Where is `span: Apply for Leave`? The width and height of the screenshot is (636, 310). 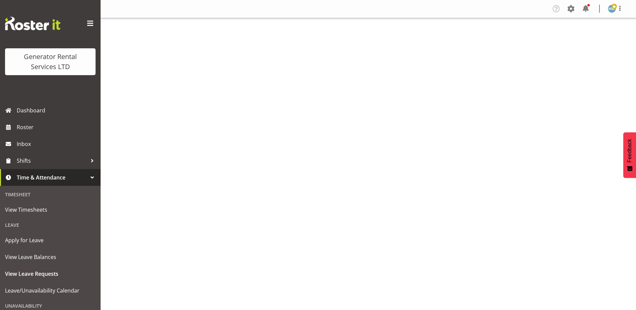
span: Apply for Leave is located at coordinates (50, 240).